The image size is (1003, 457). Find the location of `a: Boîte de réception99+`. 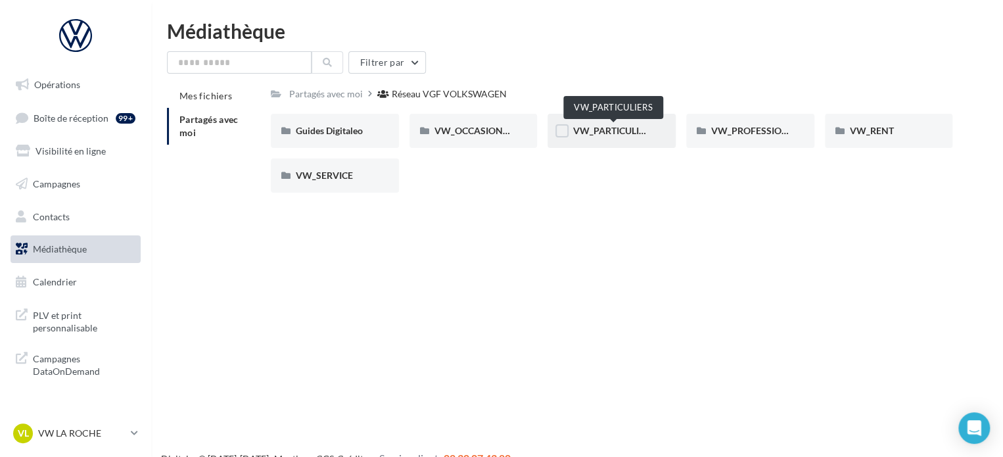

a: Boîte de réception99+ is located at coordinates (76, 118).